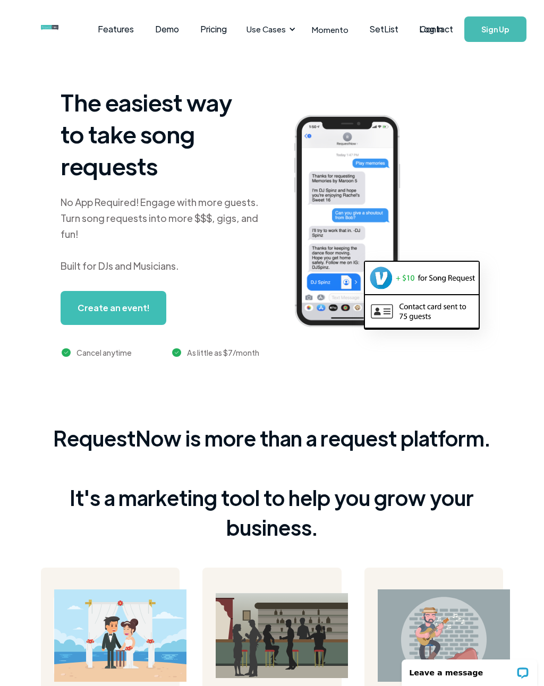 The height and width of the screenshot is (686, 544). What do you see at coordinates (50, 29) in the screenshot?
I see `a: home` at bounding box center [50, 29].